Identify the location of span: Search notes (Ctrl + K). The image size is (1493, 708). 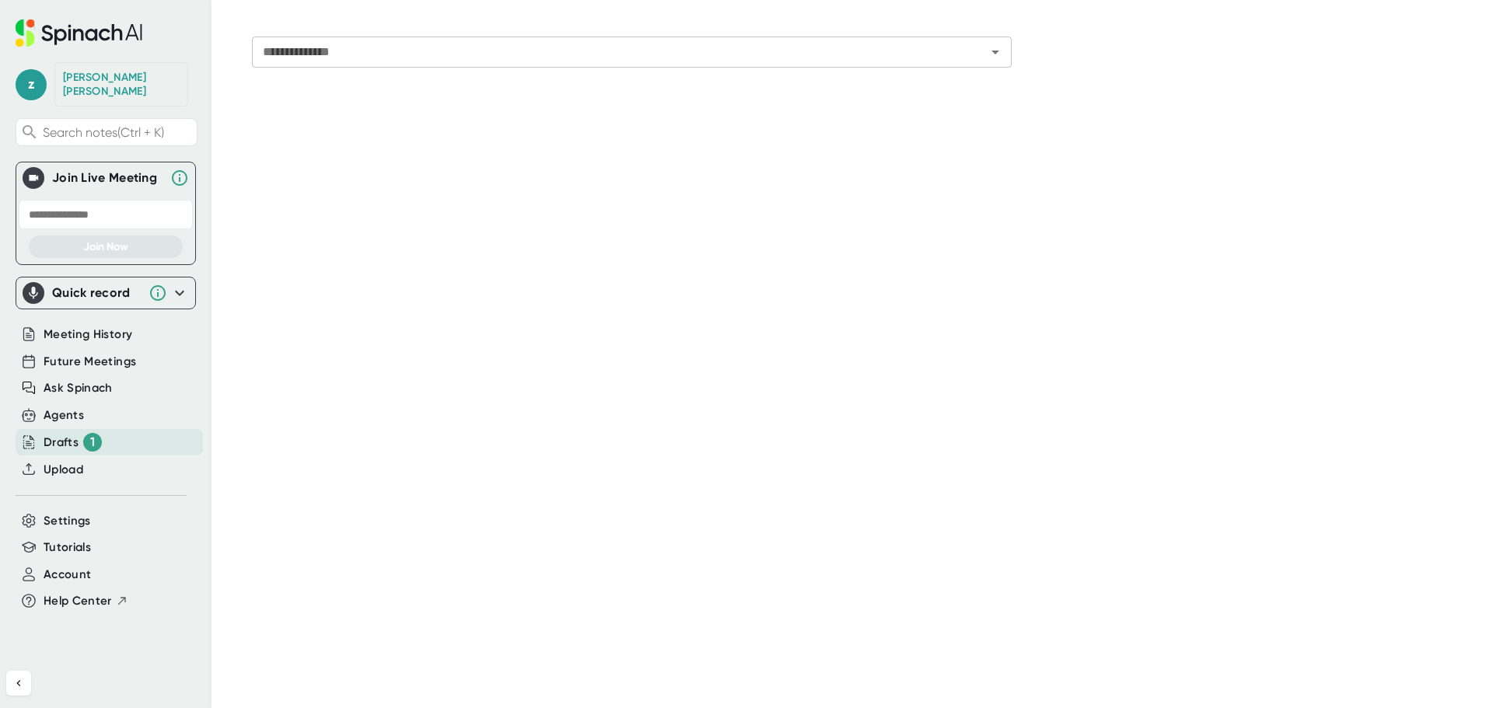
(117, 132).